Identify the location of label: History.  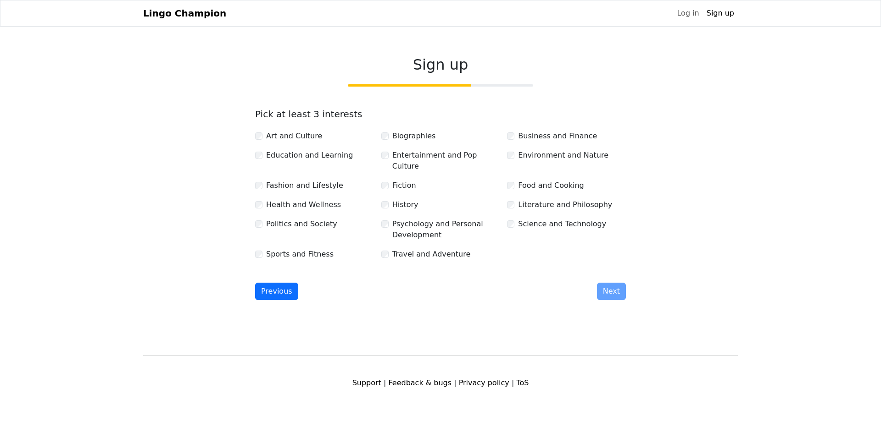
(405, 205).